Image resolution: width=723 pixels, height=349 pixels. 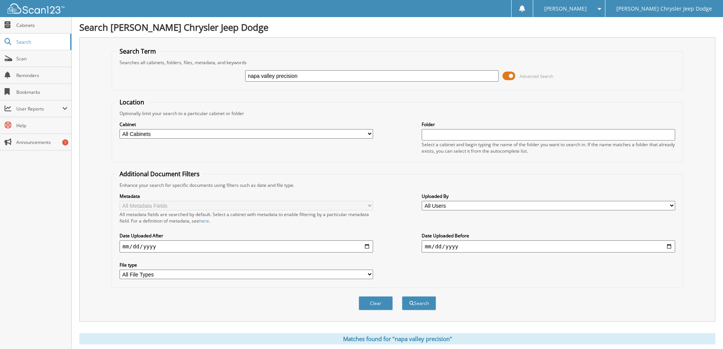 I want to click on span: Reminders, so click(x=42, y=75).